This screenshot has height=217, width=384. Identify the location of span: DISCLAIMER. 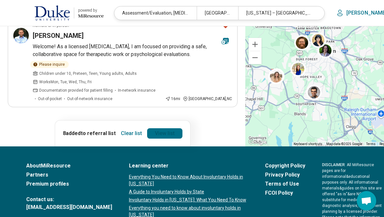
(333, 165).